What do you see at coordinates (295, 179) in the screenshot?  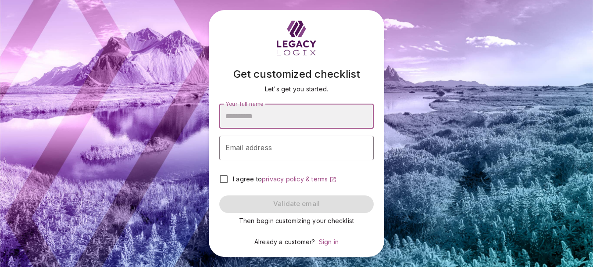 I see `span: privacy policy & terms` at bounding box center [295, 179].